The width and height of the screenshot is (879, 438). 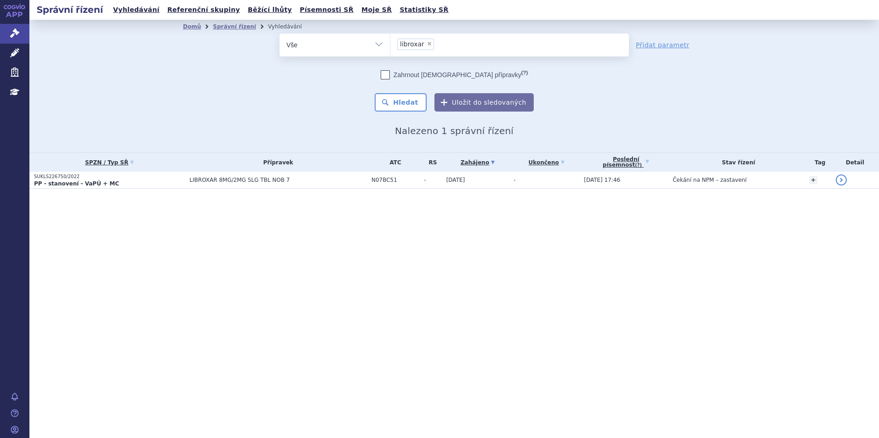 What do you see at coordinates (326, 10) in the screenshot?
I see `a: Písemnosti SŘ` at bounding box center [326, 10].